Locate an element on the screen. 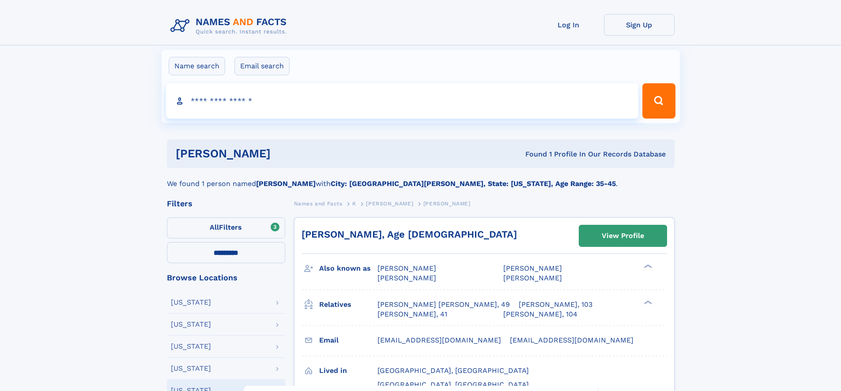  span: All is located at coordinates (214, 227).